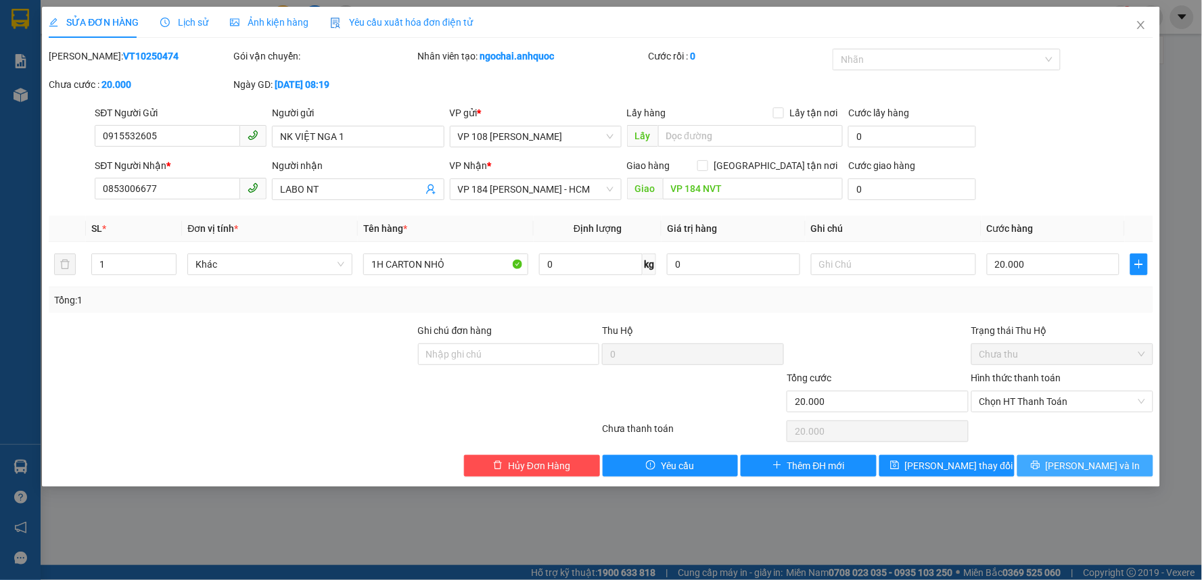 This screenshot has height=580, width=1202. What do you see at coordinates (212, 229) in the screenshot?
I see `span: Đơn vị tính` at bounding box center [212, 229].